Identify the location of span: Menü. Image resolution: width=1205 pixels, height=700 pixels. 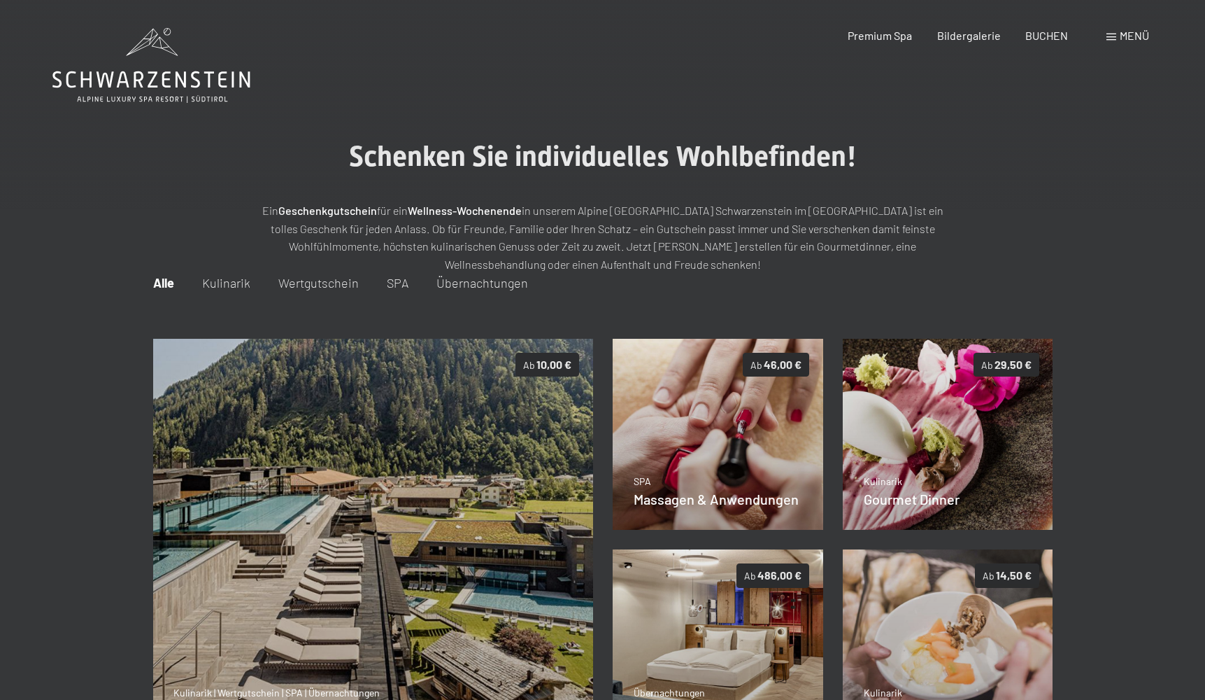
(1135, 35).